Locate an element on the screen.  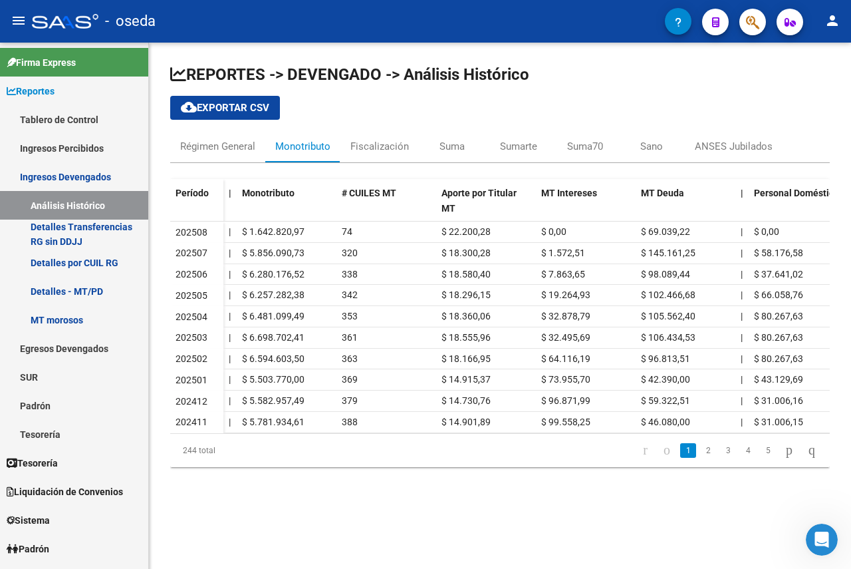
div: Suma is located at coordinates (452, 146).